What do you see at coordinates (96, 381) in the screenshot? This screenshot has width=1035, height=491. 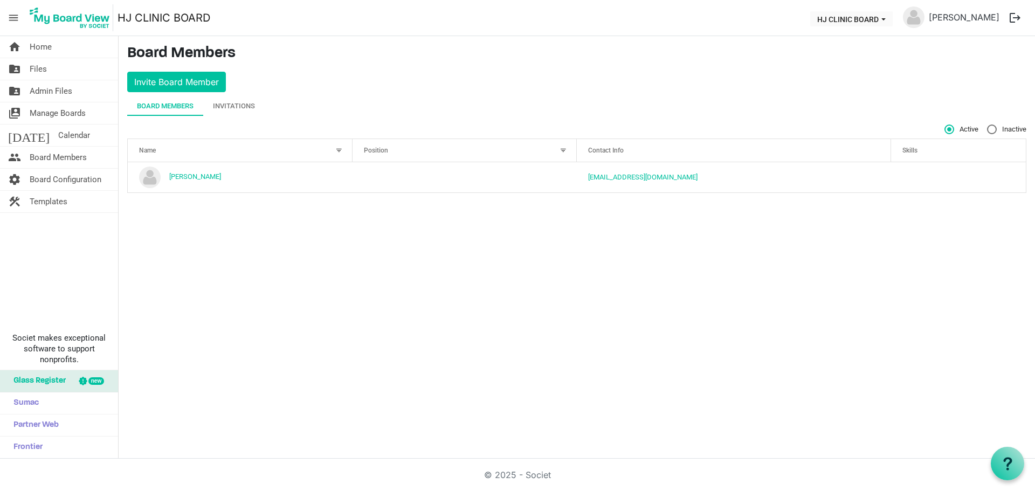 I see `div: new` at bounding box center [96, 381].